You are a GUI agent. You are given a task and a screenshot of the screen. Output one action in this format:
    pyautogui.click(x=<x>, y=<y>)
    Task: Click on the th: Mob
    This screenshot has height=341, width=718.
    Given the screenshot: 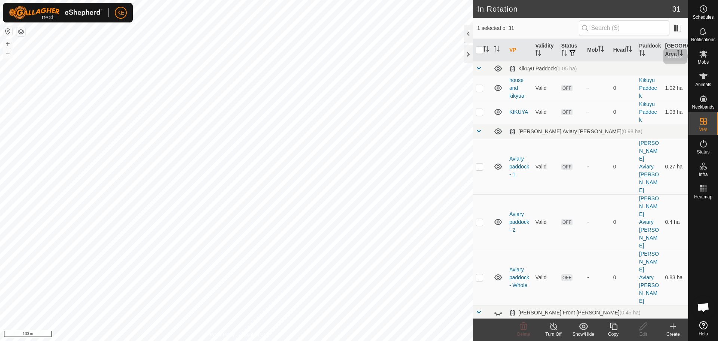 What is the action you would take?
    pyautogui.click(x=597, y=50)
    